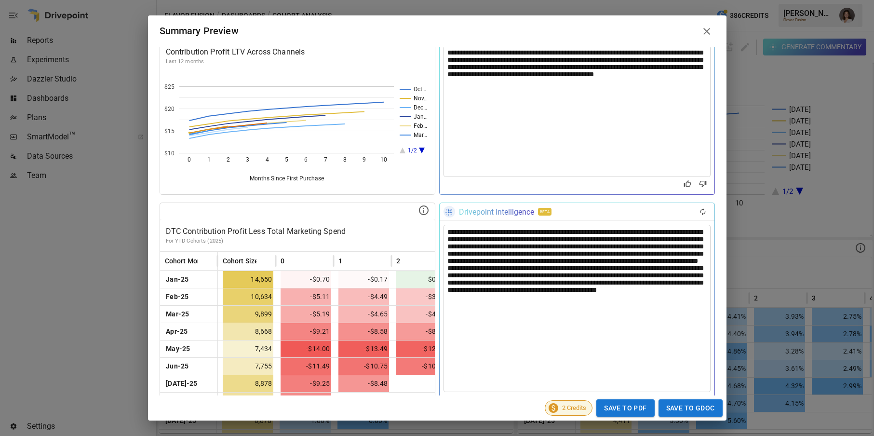 The height and width of the screenshot is (436, 874). I want to click on div: Drivepoint Intelligence, so click(497, 212).